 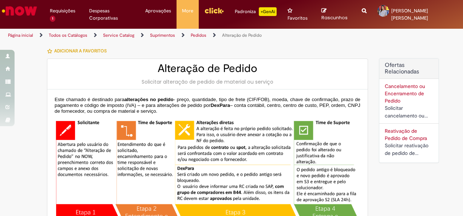 I want to click on span: Adicionar a Favoritos, so click(x=80, y=51).